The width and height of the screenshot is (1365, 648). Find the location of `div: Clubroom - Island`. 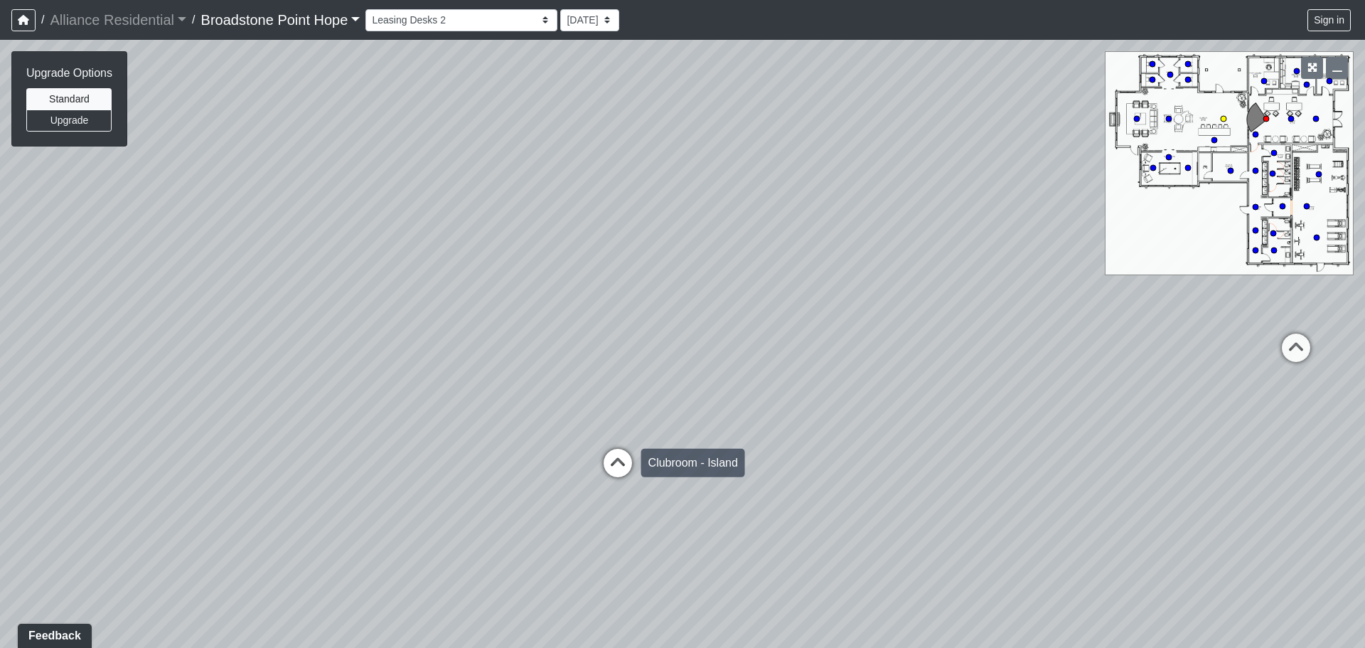

div: Clubroom - Island is located at coordinates (693, 463).